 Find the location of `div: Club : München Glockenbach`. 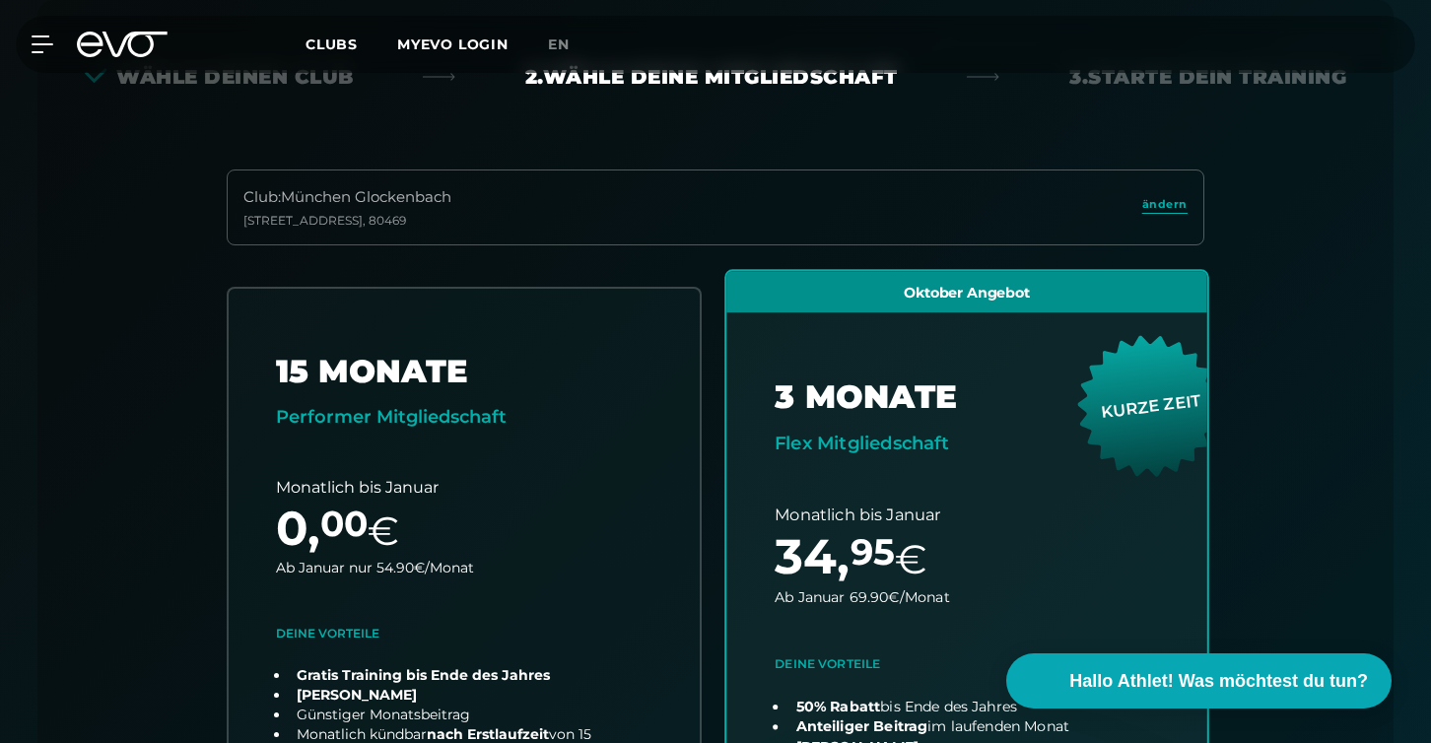

div: Club : München Glockenbach is located at coordinates (347, 197).